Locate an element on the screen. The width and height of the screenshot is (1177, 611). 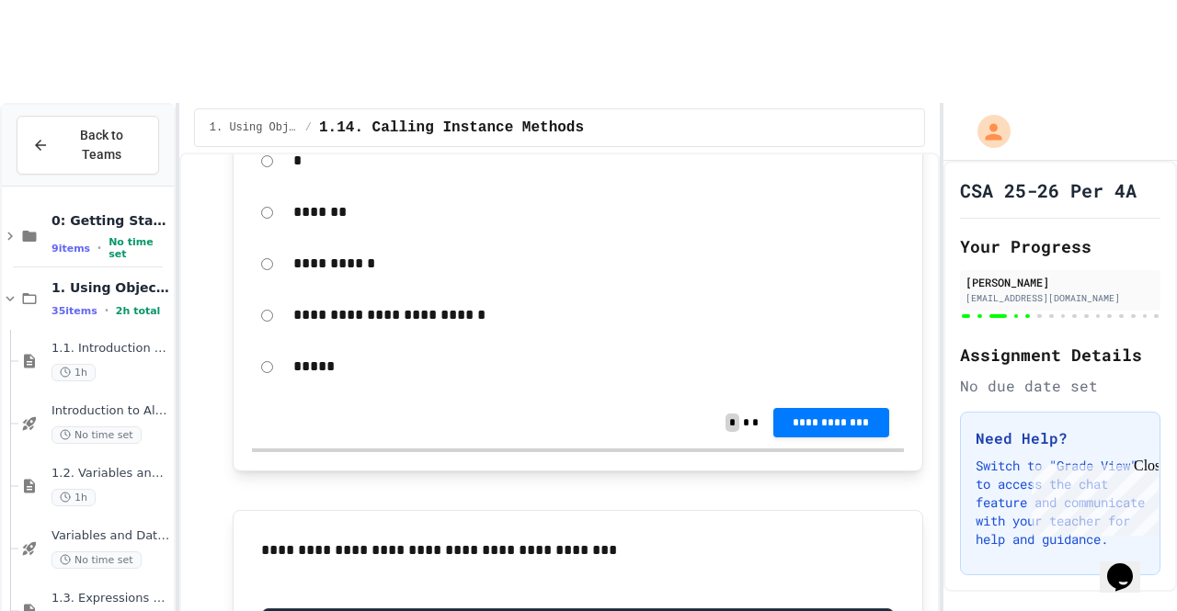
h1: CSA 25-26 Per 4A is located at coordinates (1048, 190).